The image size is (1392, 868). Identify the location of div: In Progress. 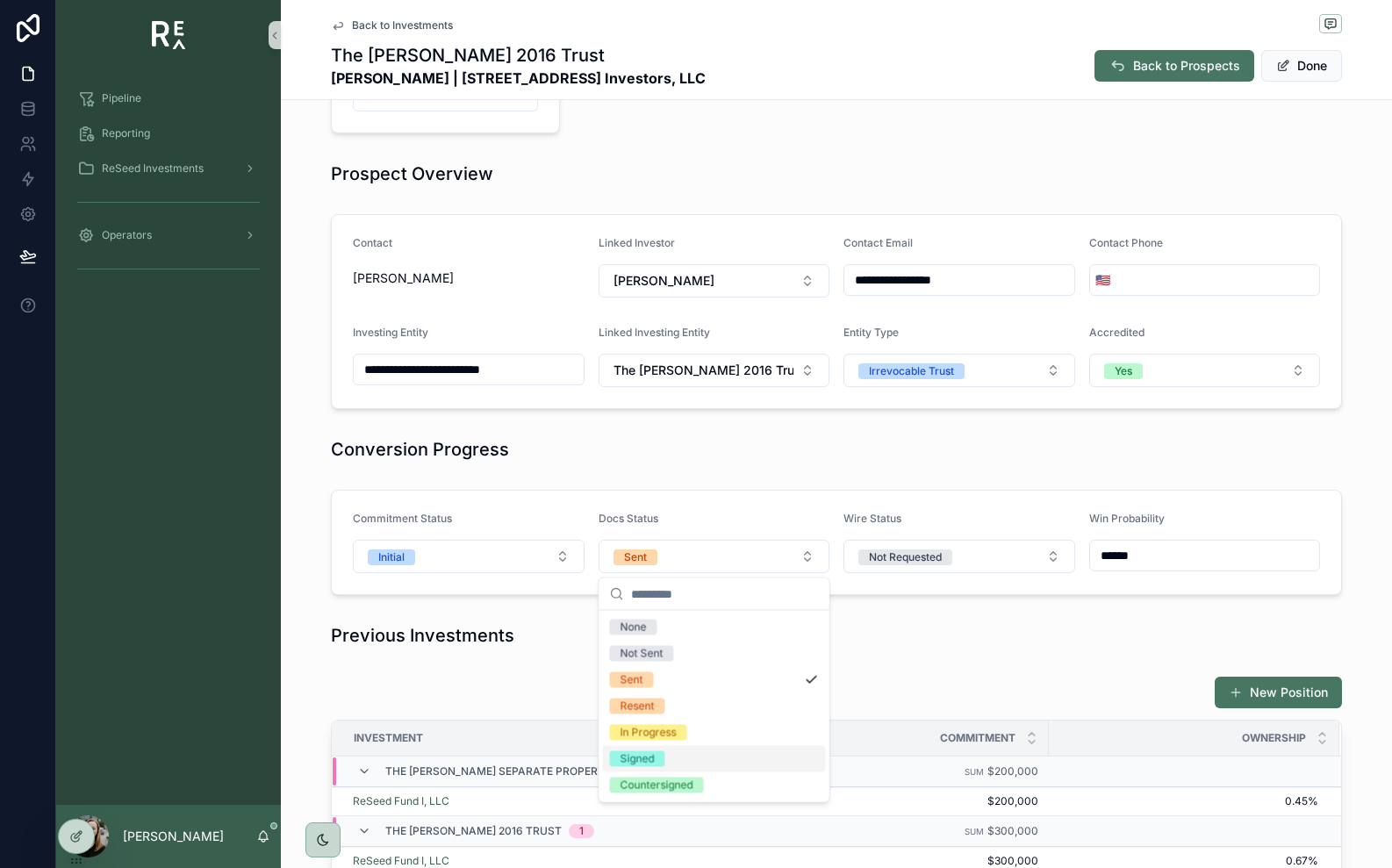
(648, 733).